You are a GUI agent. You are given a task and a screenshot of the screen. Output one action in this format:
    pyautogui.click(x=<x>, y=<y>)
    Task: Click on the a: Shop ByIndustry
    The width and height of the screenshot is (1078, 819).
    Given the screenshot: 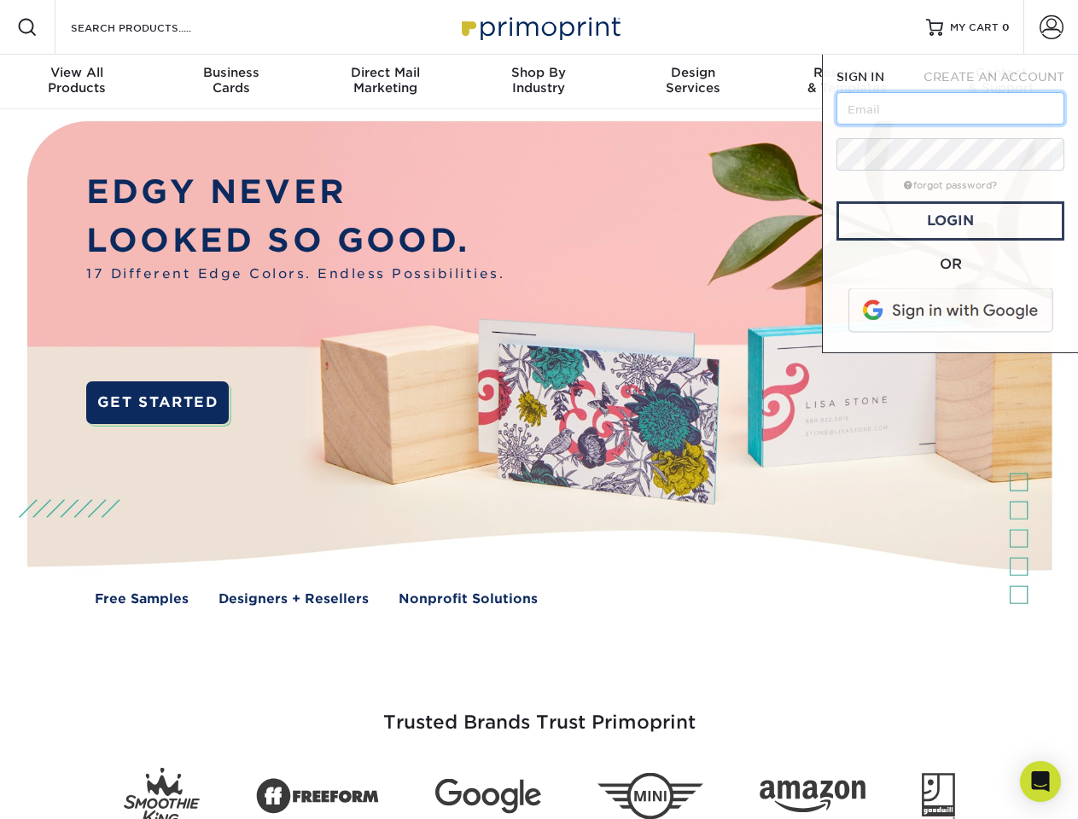 What is the action you would take?
    pyautogui.click(x=539, y=82)
    